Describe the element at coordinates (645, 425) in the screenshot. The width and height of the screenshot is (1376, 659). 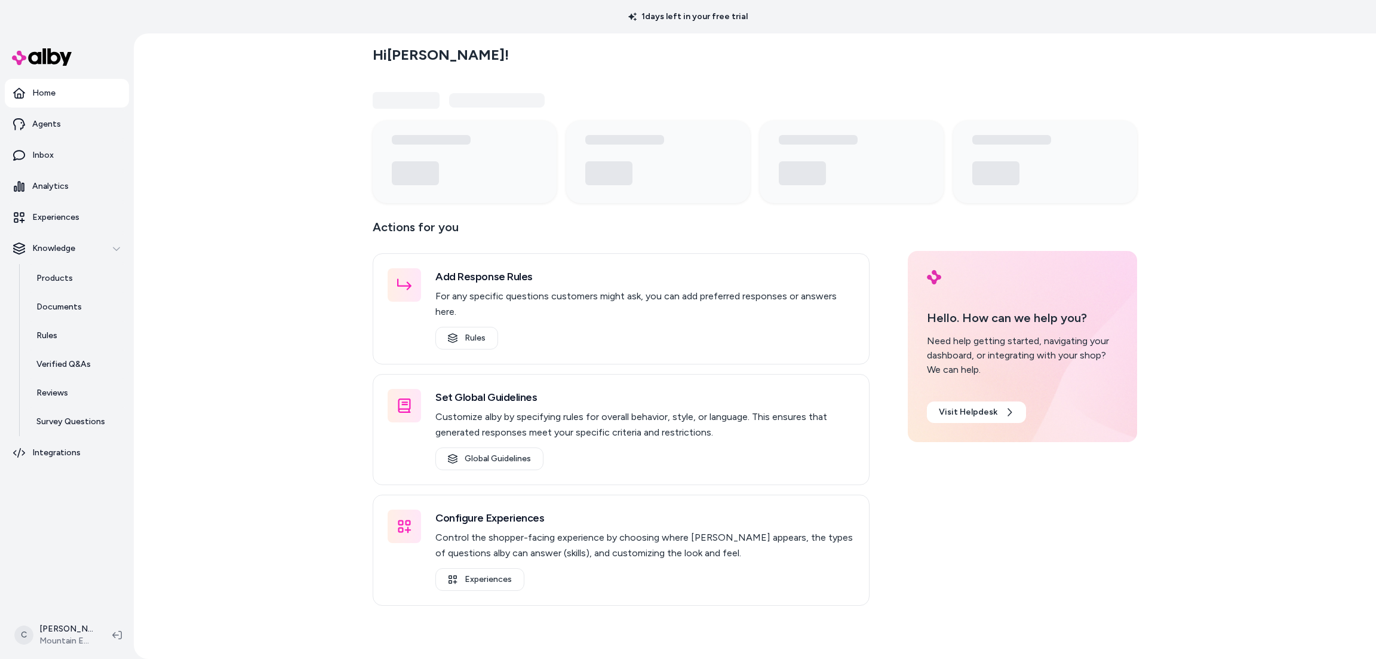
I see `p: Customize alby by specifying rules for overall behavior, style, or language. This ensures that ge...` at that location.